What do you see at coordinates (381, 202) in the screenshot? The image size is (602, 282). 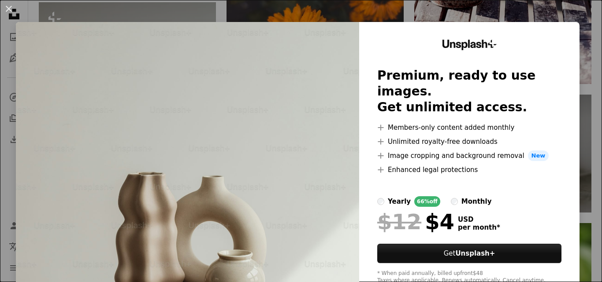 I see `input: yearly66%off` at bounding box center [381, 202].